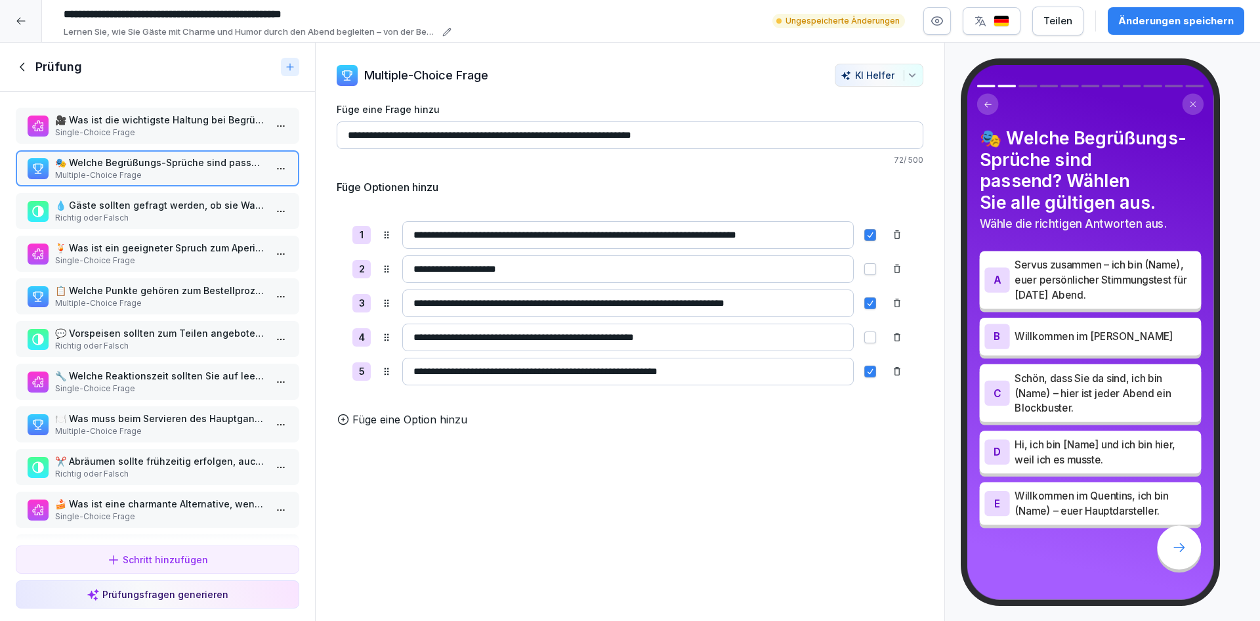 The height and width of the screenshot is (621, 1260). What do you see at coordinates (157, 594) in the screenshot?
I see `div: Prüfungsfragen generieren` at bounding box center [157, 594].